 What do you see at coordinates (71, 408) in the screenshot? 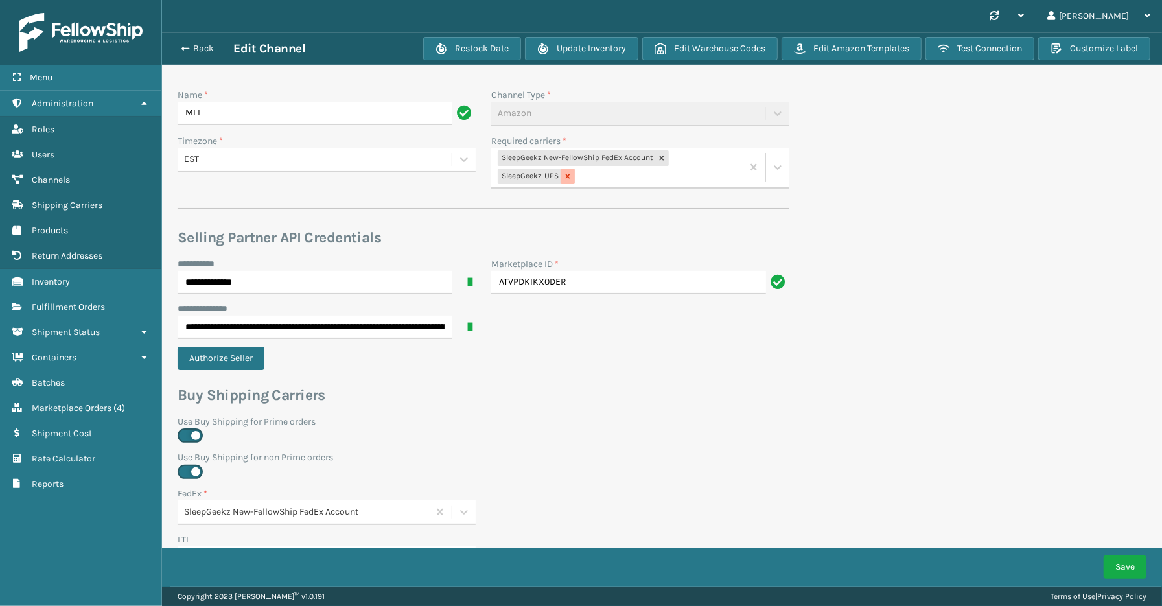
I see `span: Marketplace Orders` at bounding box center [71, 408].